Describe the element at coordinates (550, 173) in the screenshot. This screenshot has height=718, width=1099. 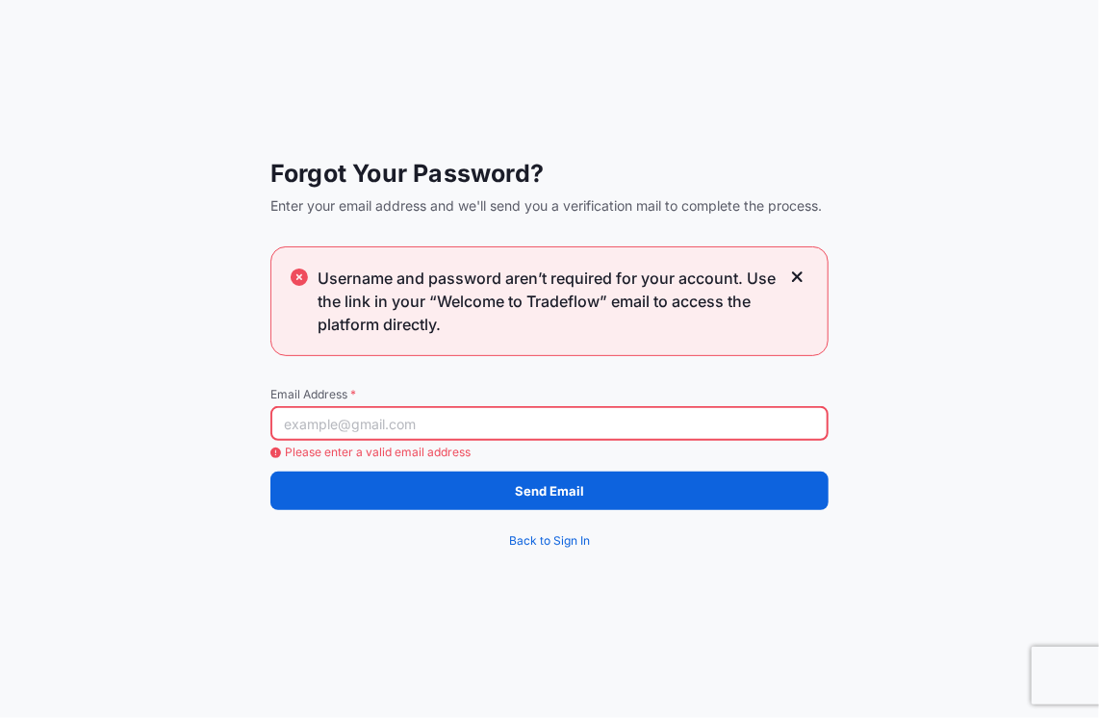
I see `span: Forgot Your Password?` at that location.